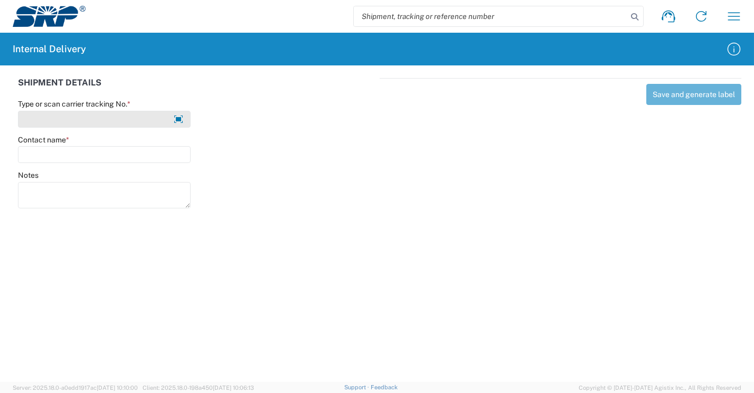 Image resolution: width=754 pixels, height=393 pixels. I want to click on input: Shipment, tracking or reference number, so click(490, 16).